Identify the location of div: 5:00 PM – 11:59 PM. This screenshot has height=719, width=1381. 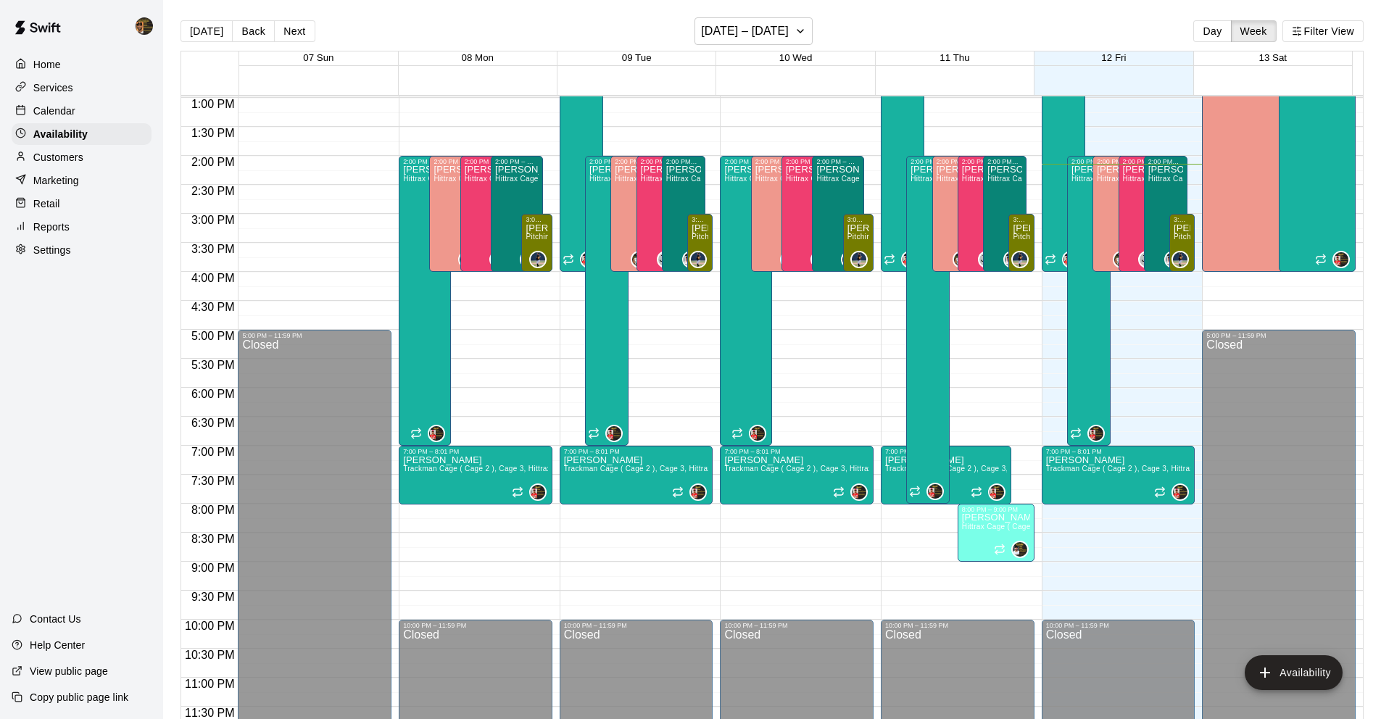
(1279, 336).